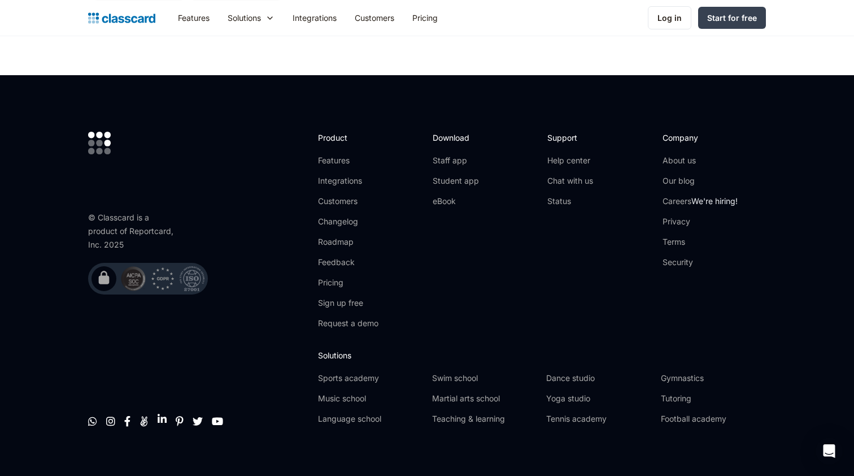 This screenshot has width=854, height=476. I want to click on a: eBook, so click(456, 201).